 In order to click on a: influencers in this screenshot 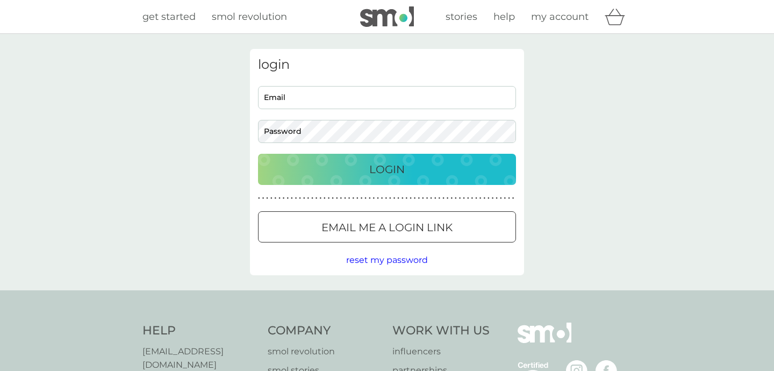, I will do `click(441, 351)`.